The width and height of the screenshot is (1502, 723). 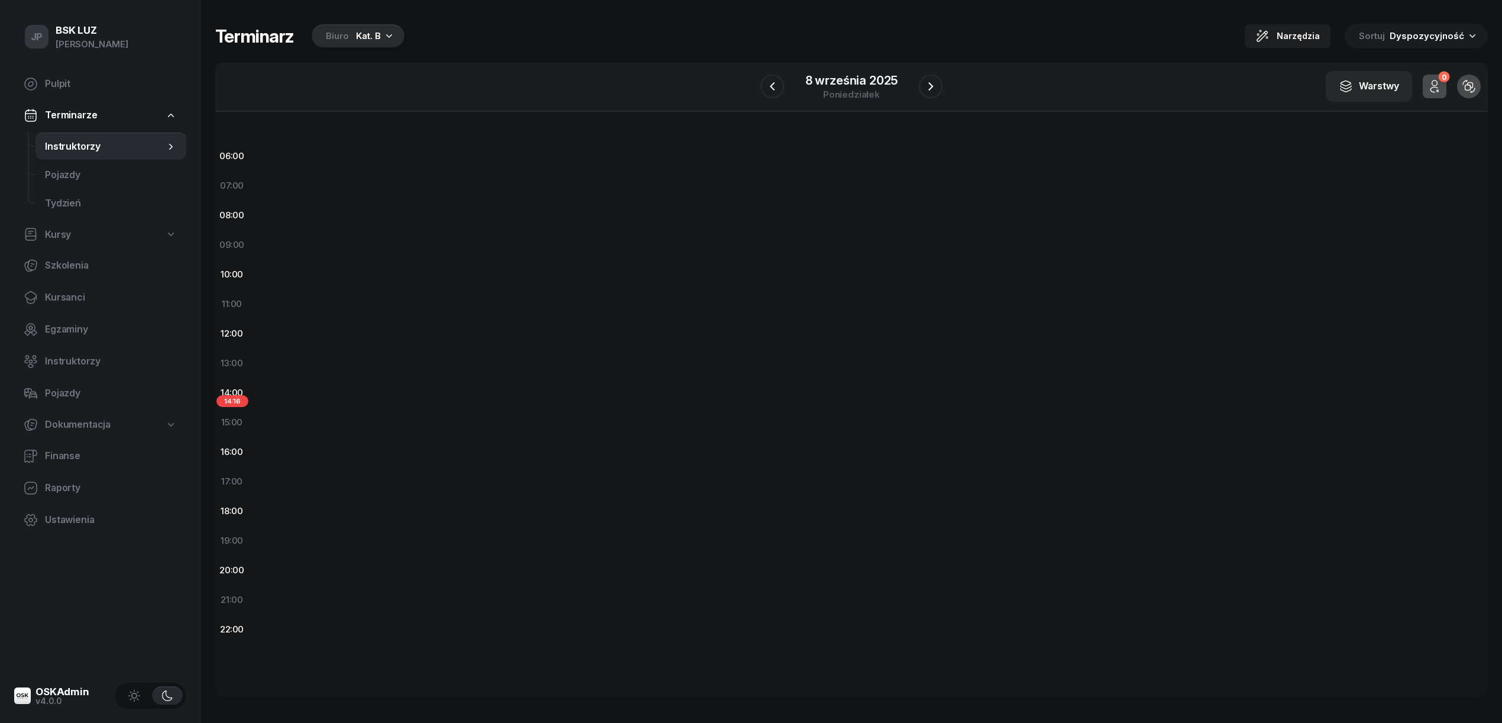 I want to click on div: 15:00, so click(x=232, y=422).